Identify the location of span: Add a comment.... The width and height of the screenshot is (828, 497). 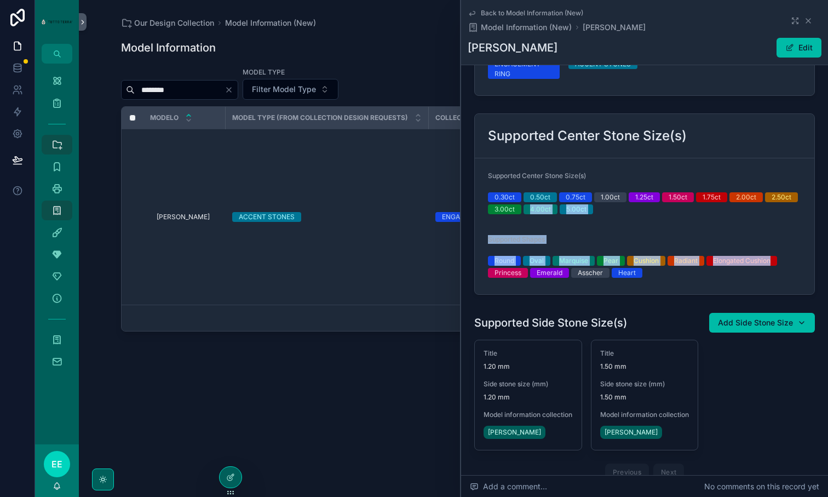
(508, 486).